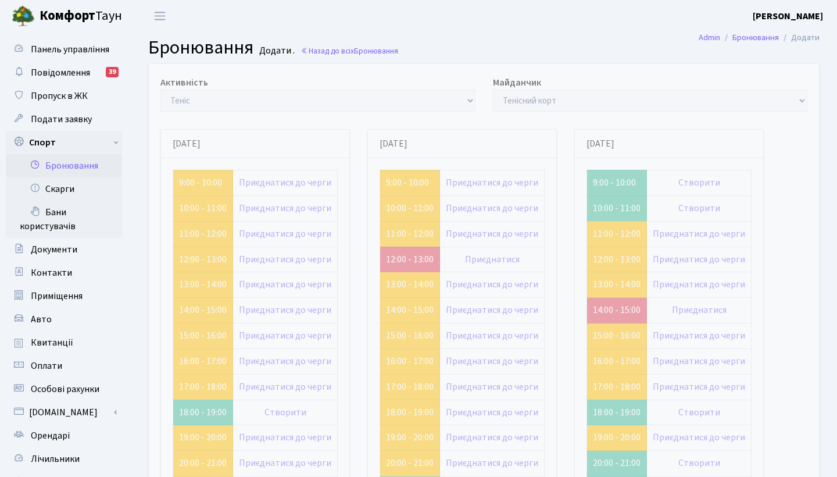 The height and width of the screenshot is (477, 837). I want to click on span: Пропуск в ЖК, so click(59, 96).